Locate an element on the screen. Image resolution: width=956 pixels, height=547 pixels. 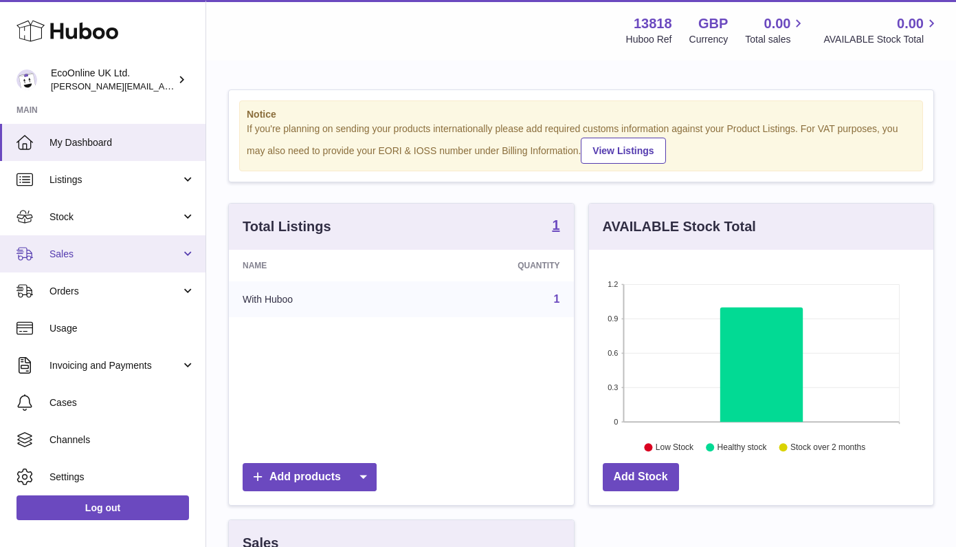
span: Orders is located at coordinates (115, 291).